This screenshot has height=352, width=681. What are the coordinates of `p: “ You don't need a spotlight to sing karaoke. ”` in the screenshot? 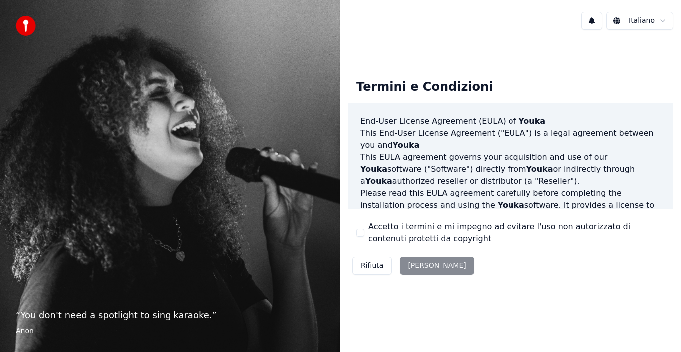 It's located at (170, 315).